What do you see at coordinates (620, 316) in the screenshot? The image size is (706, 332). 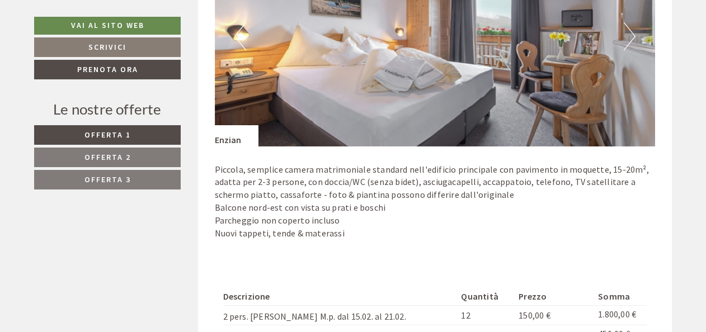 I see `td: 1.800,00 €` at bounding box center [620, 316].